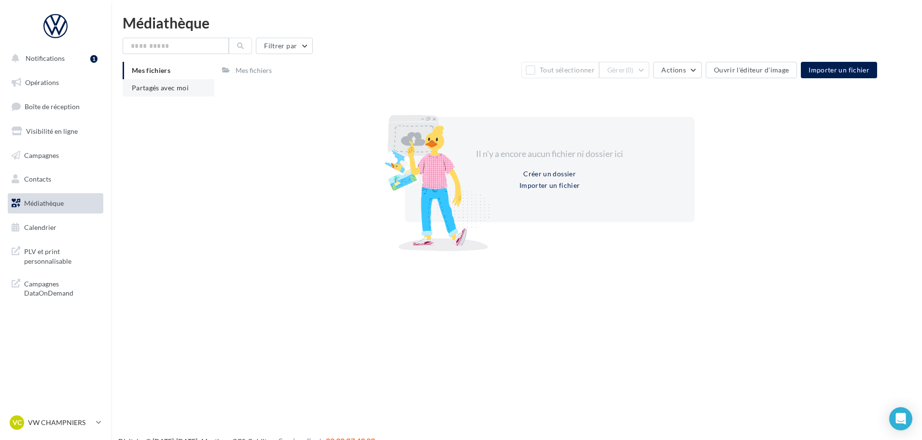 The image size is (922, 440). What do you see at coordinates (549, 174) in the screenshot?
I see `button: Créer un dossier` at bounding box center [549, 174].